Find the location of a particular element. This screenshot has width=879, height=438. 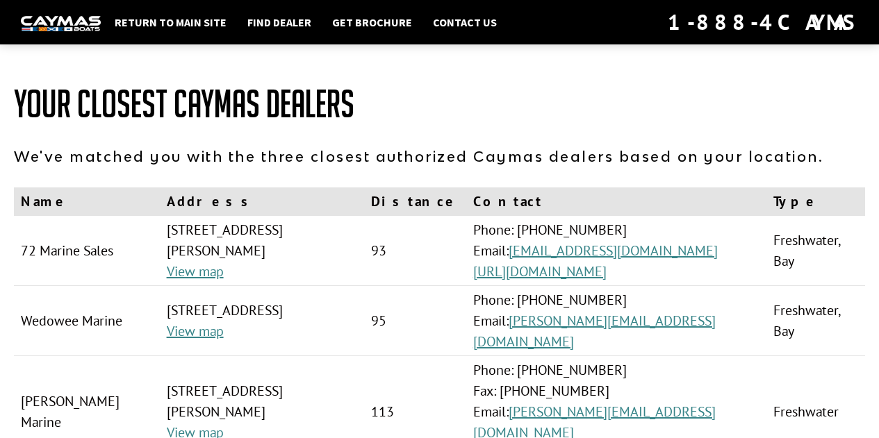

p: We've matched you with the three closest authorized Caymas dealers based on your location. is located at coordinates (439, 156).